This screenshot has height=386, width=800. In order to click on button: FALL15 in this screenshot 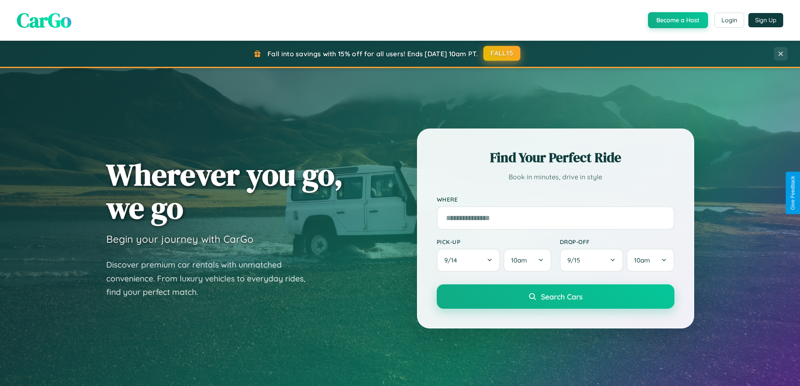, I will do `click(502, 53)`.